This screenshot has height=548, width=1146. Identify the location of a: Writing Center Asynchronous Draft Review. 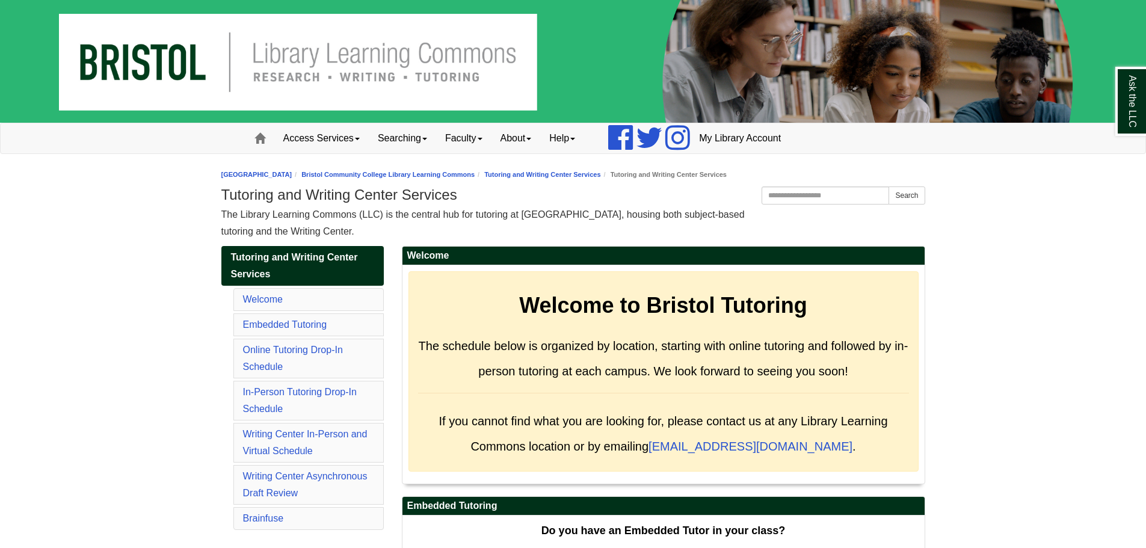
(305, 484).